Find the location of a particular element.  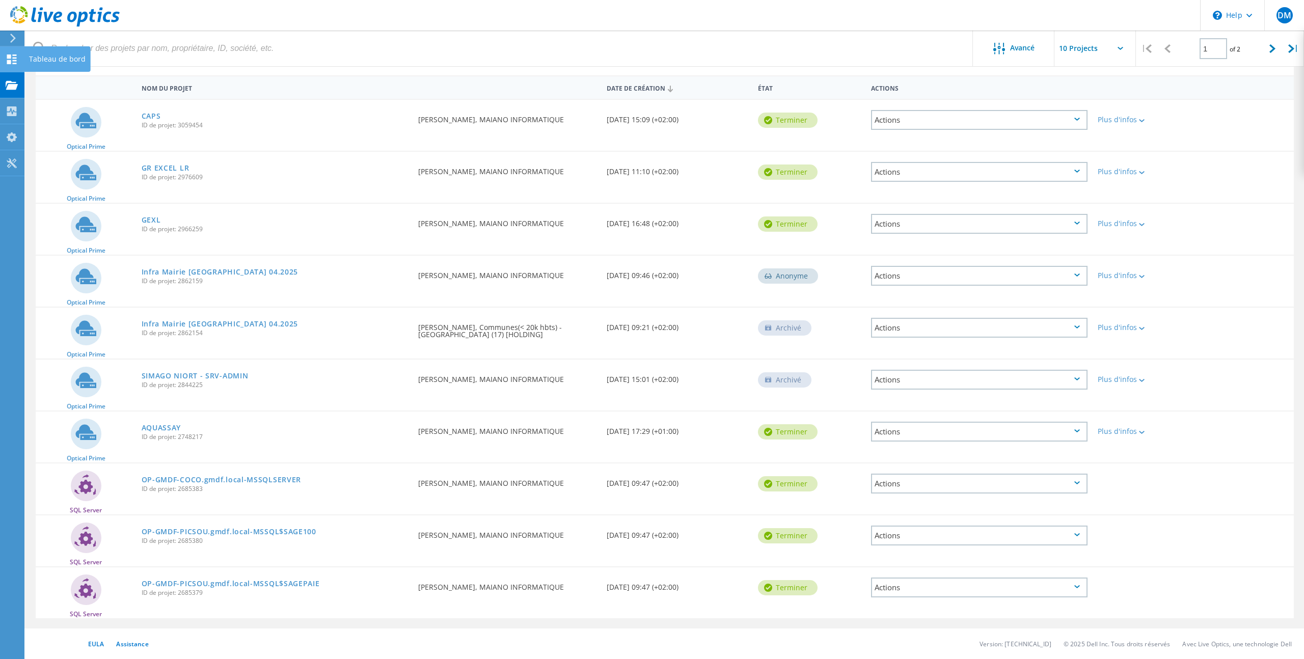

span: ID de projet: 3059454 is located at coordinates (275, 125).